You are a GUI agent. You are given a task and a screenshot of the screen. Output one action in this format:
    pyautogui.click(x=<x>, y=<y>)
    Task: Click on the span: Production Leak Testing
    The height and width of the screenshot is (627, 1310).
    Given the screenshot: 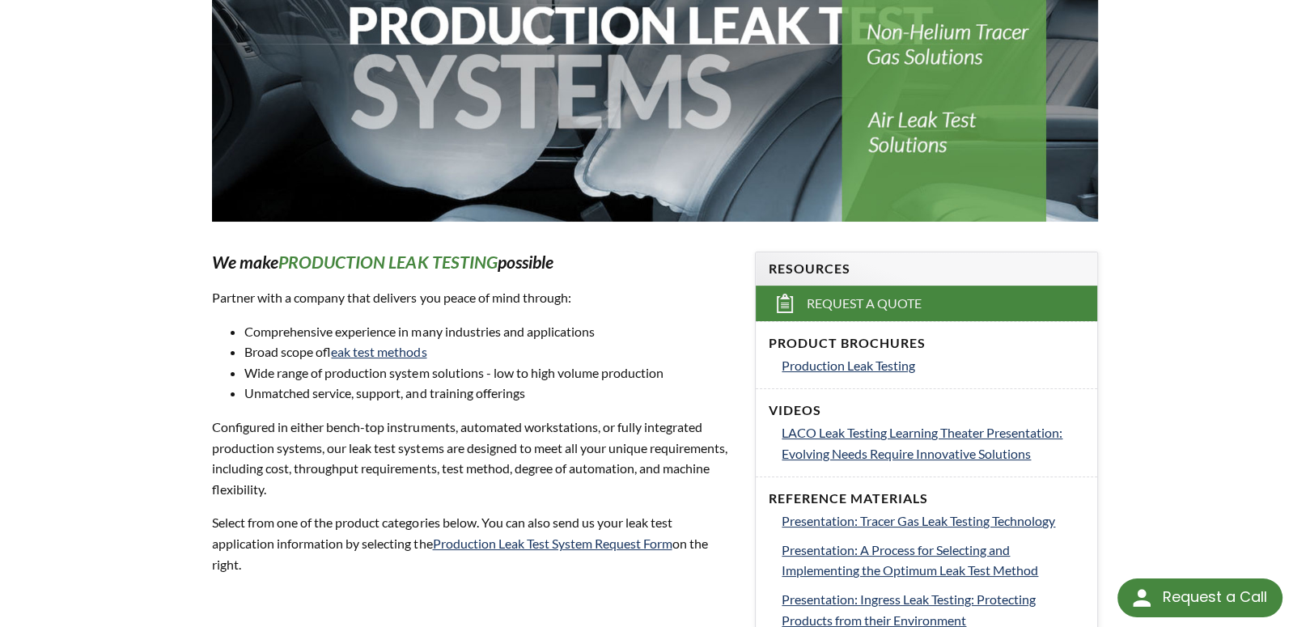 What is the action you would take?
    pyautogui.click(x=848, y=365)
    